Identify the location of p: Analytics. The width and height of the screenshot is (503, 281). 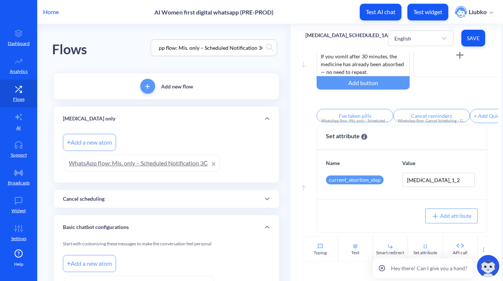
(19, 71).